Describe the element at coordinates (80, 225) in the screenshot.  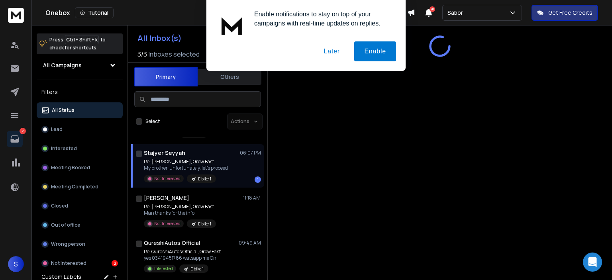
I see `button: Out of office` at that location.